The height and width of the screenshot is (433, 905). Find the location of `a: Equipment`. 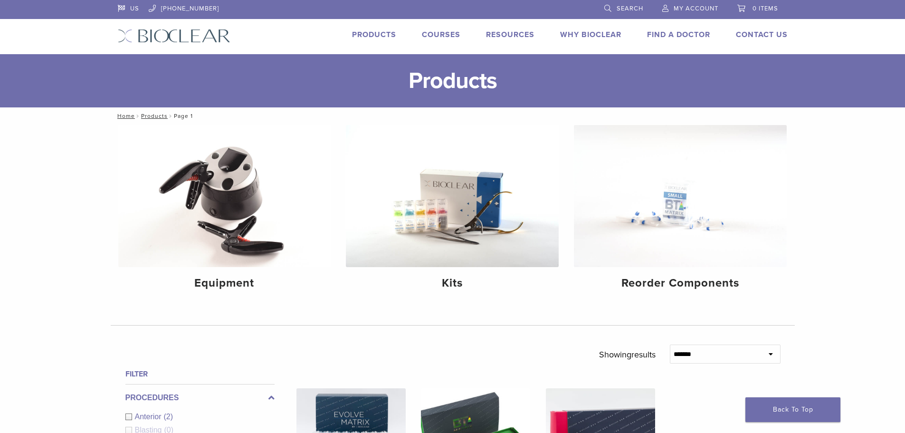

a: Equipment is located at coordinates (225, 211).